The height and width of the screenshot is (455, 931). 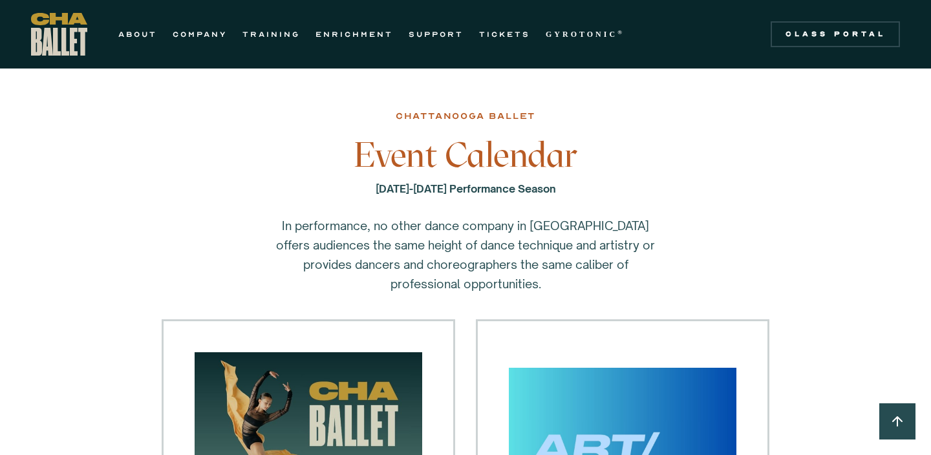 What do you see at coordinates (466, 116) in the screenshot?
I see `div: chattanooga ballet` at bounding box center [466, 116].